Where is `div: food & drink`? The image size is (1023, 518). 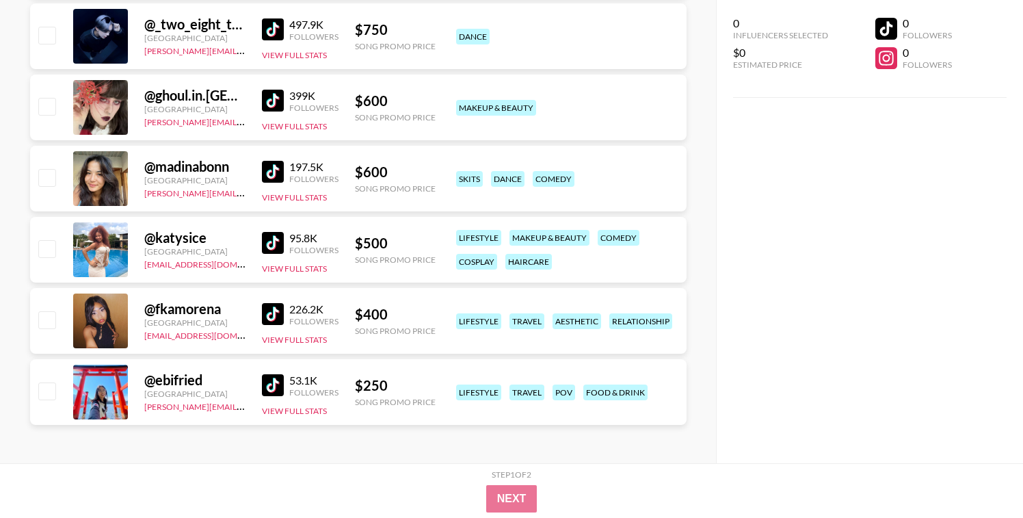 div: food & drink is located at coordinates (616, 392).